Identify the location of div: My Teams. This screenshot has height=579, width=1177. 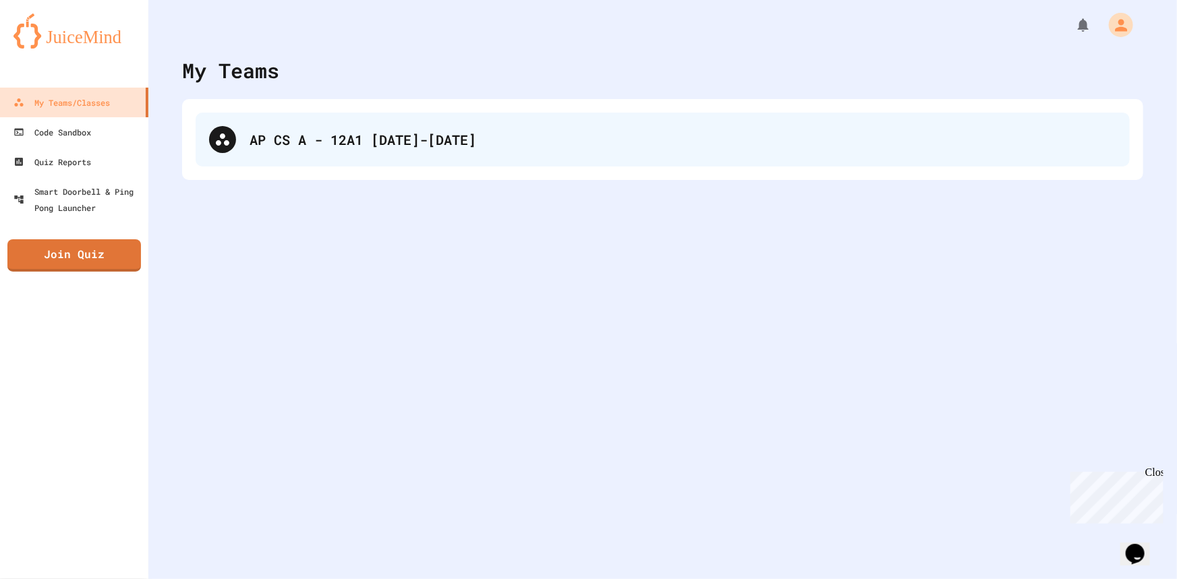
(231, 70).